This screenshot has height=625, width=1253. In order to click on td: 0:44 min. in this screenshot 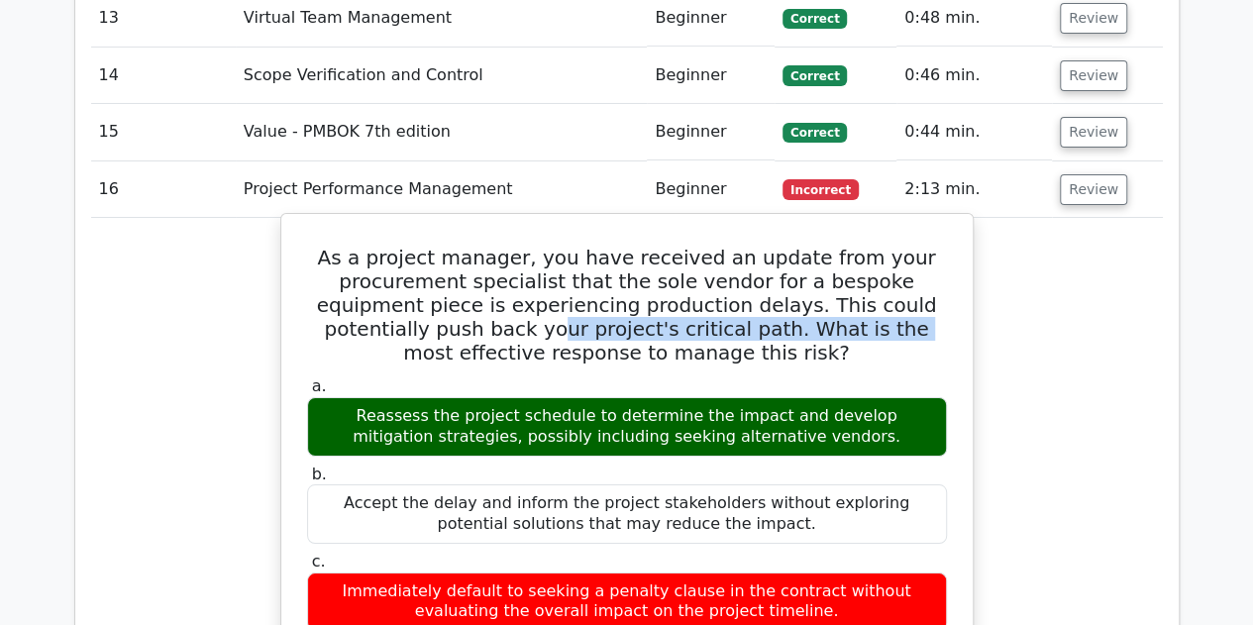, I will do `click(974, 132)`.